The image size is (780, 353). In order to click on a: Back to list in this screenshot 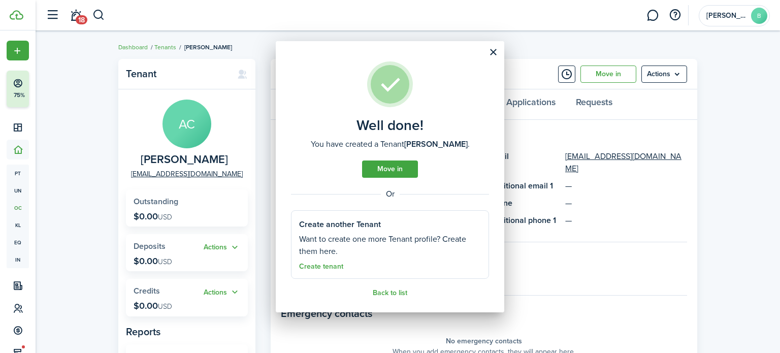, I will do `click(390, 293)`.